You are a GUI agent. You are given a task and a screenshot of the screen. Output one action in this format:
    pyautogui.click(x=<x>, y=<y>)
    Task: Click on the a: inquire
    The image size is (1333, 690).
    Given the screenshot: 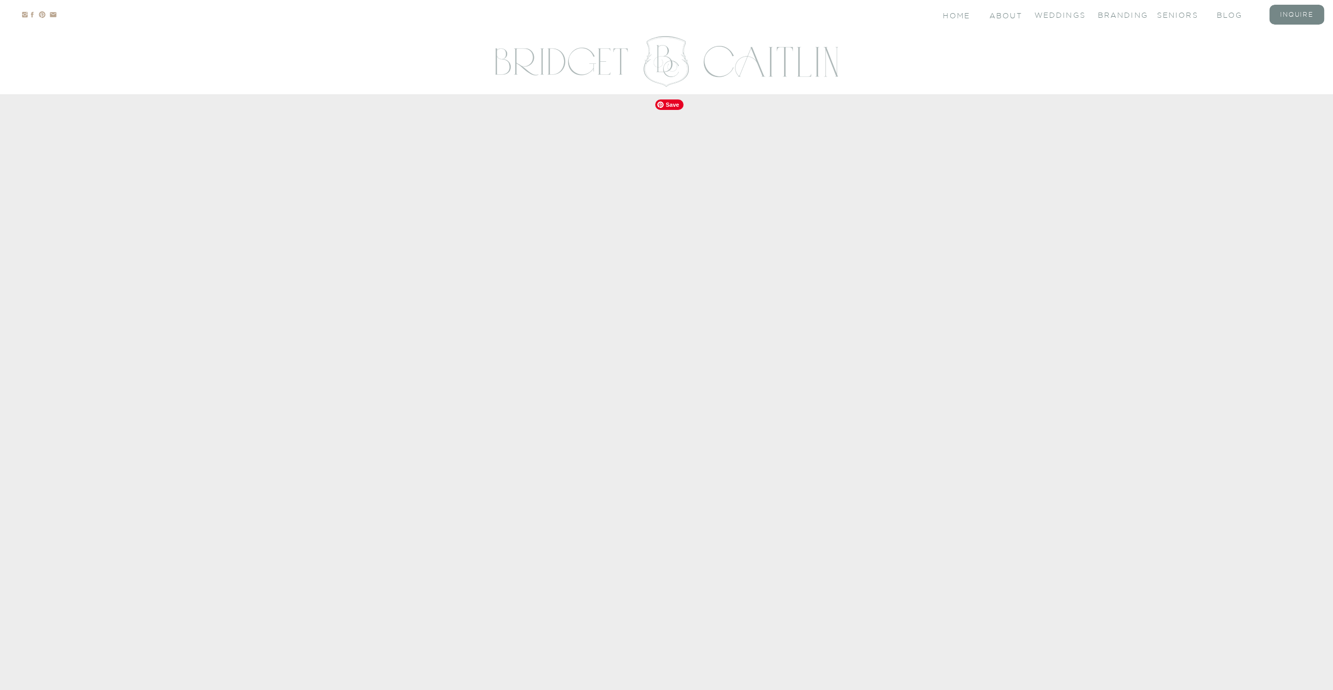 What is the action you would take?
    pyautogui.click(x=1297, y=14)
    